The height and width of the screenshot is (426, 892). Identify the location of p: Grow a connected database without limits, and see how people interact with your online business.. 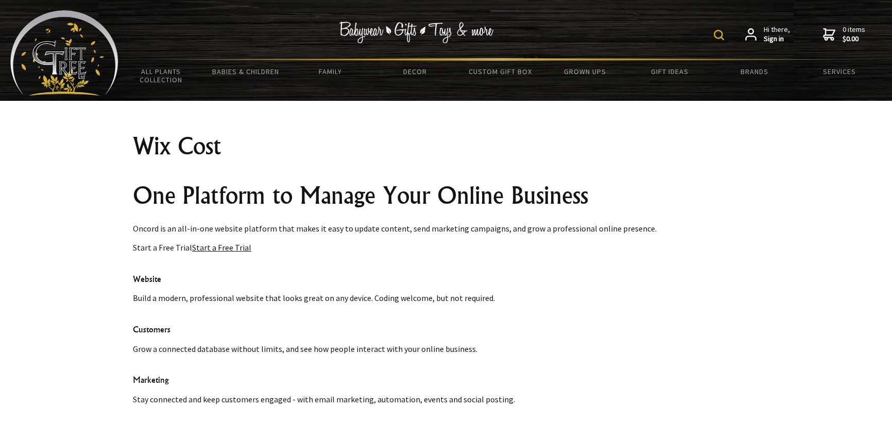
(446, 349).